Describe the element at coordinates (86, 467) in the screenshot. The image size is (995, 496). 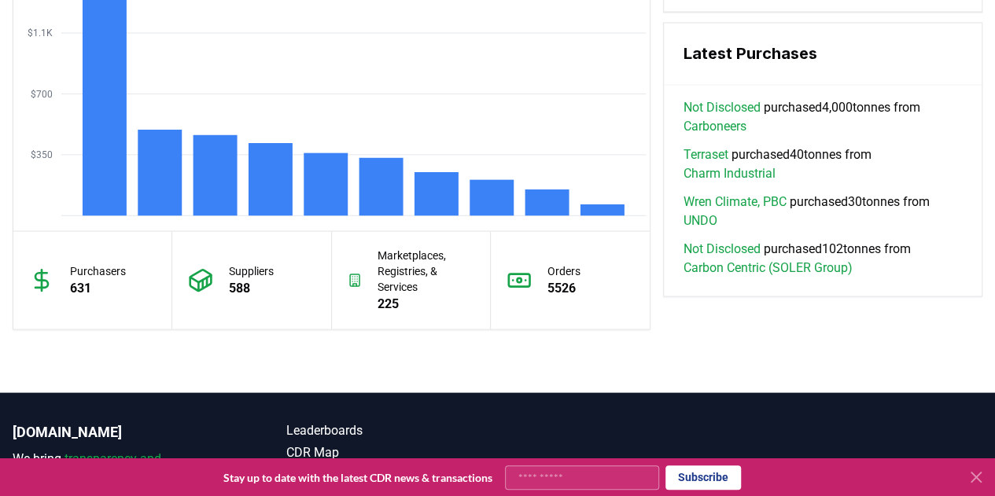
I see `span: transparency and accountability` at that location.